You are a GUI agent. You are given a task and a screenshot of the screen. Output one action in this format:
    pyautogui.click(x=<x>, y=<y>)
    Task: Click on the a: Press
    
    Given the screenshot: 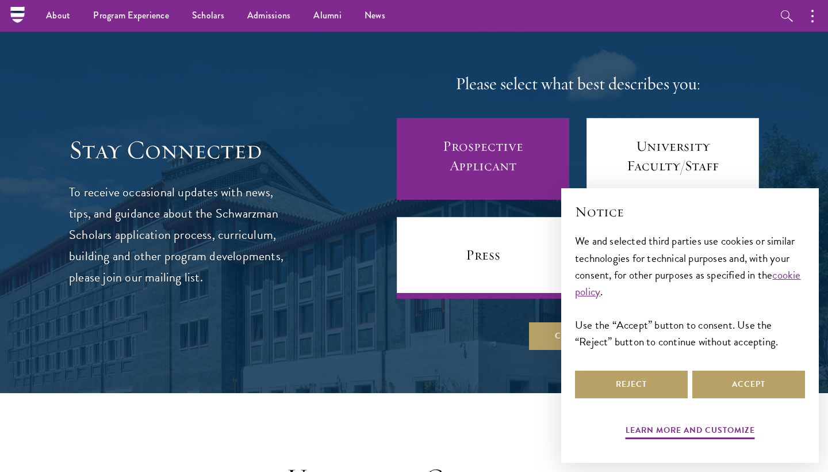 What is the action you would take?
    pyautogui.click(x=483, y=258)
    